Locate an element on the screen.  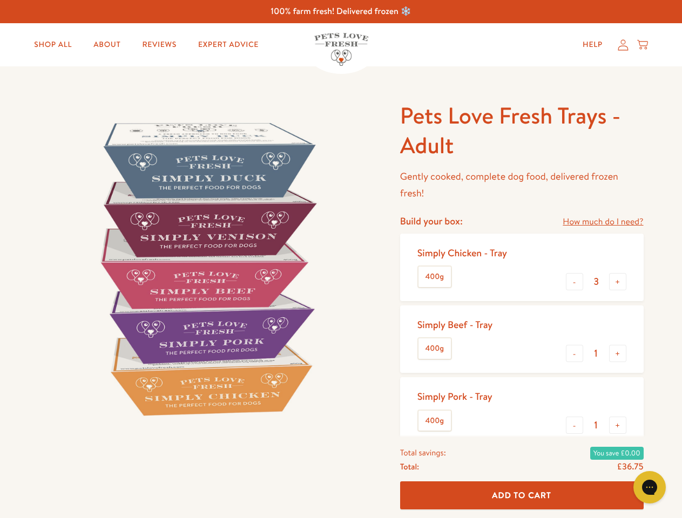
span: Total: is located at coordinates (409, 467).